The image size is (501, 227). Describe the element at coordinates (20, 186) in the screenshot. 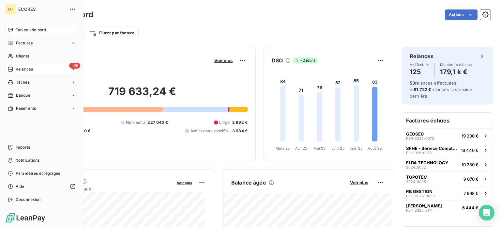

I see `span: Aide` at that location.